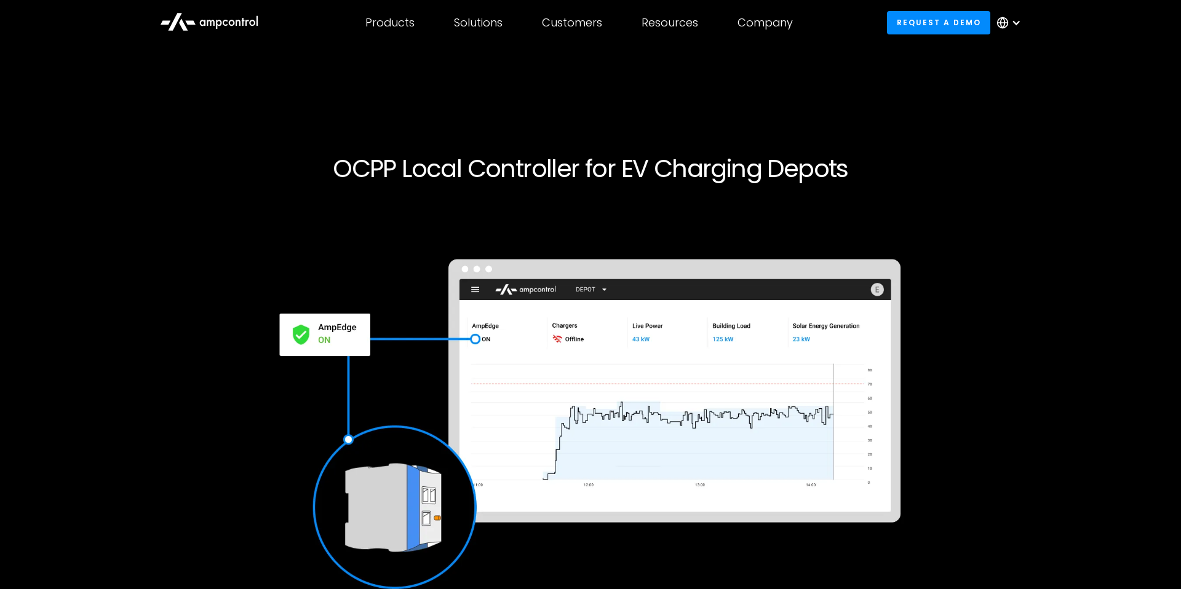  I want to click on div: Products, so click(390, 23).